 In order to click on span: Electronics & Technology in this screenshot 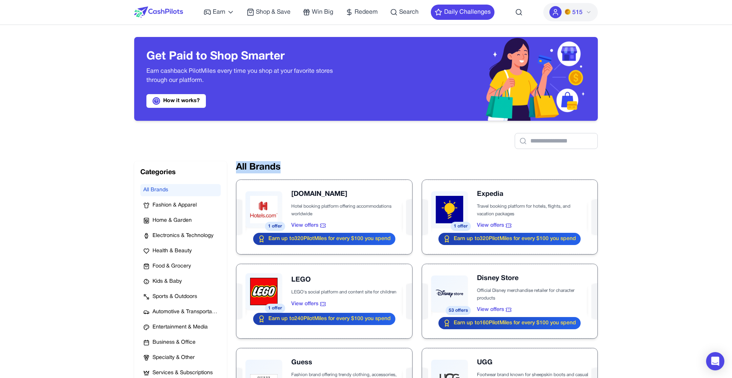, I will do `click(183, 236)`.